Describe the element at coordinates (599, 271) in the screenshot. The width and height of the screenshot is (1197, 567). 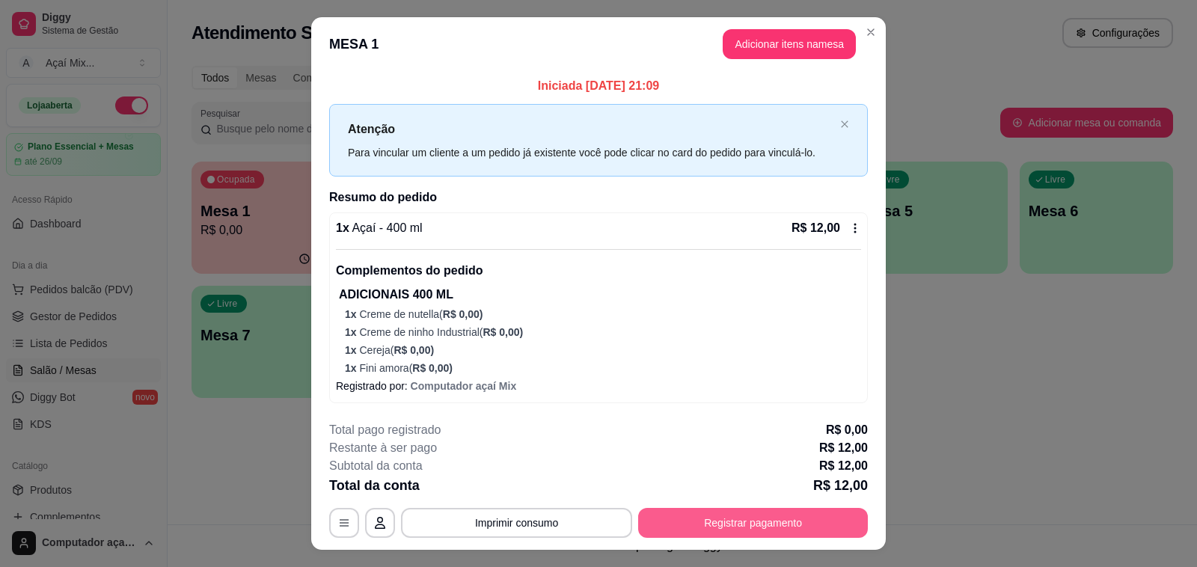
I see `p: Complementos do pedido` at that location.